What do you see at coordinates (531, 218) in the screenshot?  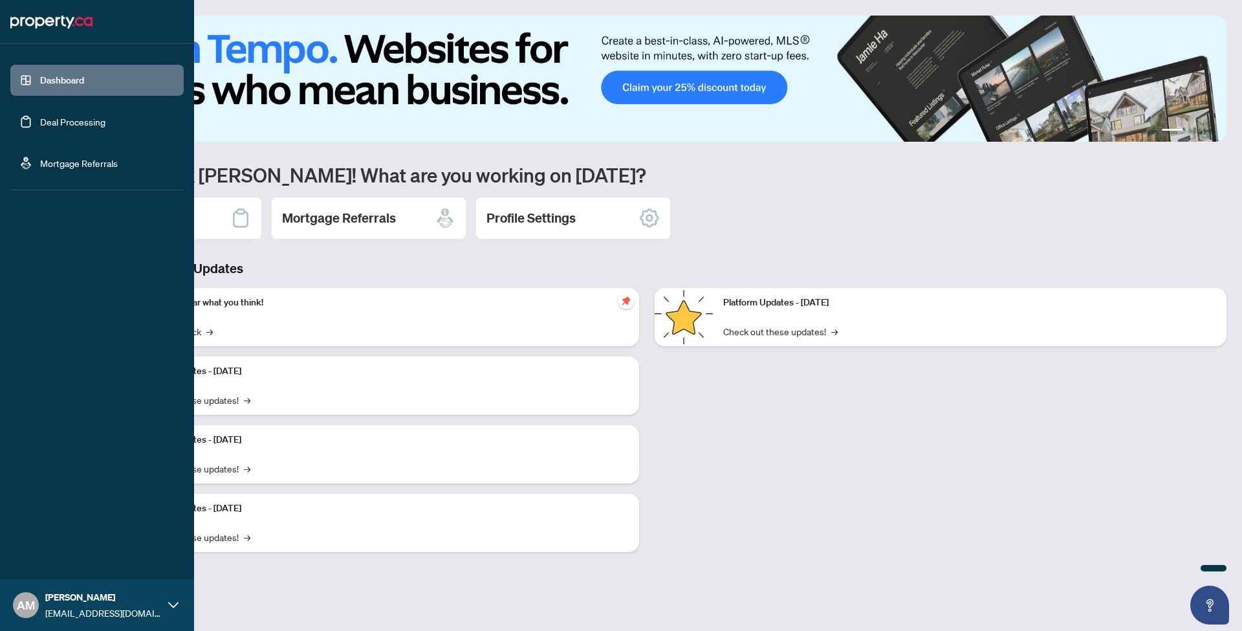 I see `h2: Profile Settings` at bounding box center [531, 218].